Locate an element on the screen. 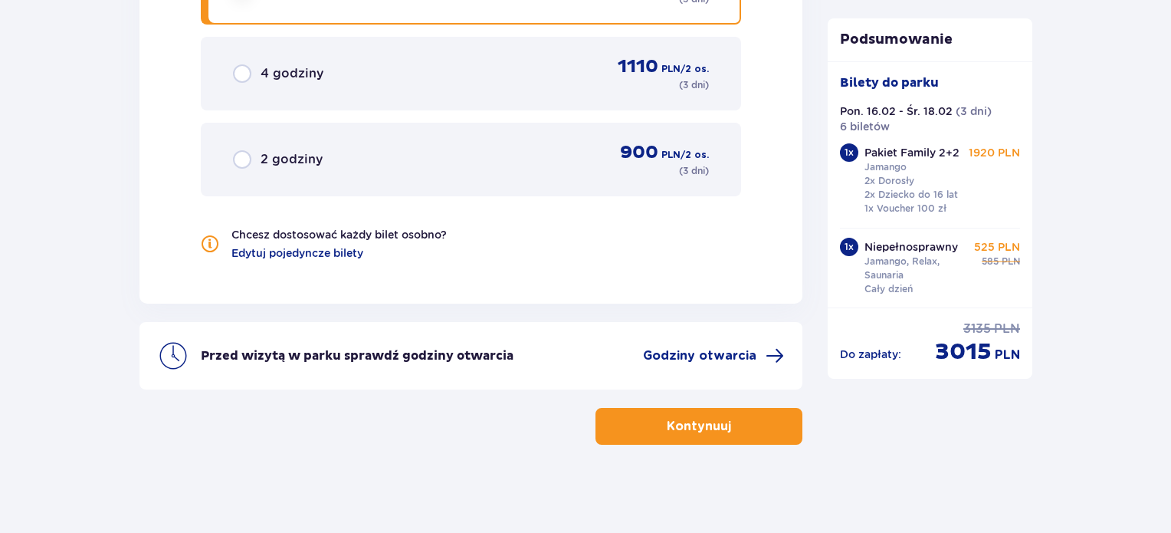  p: 6 biletów is located at coordinates (864, 126).